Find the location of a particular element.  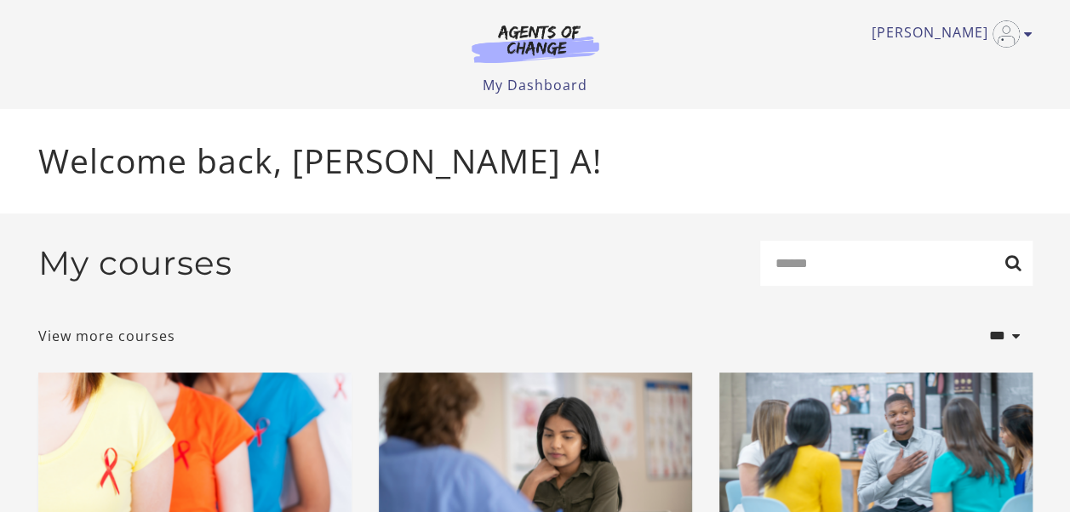

a: My Dashboard is located at coordinates (534, 85).